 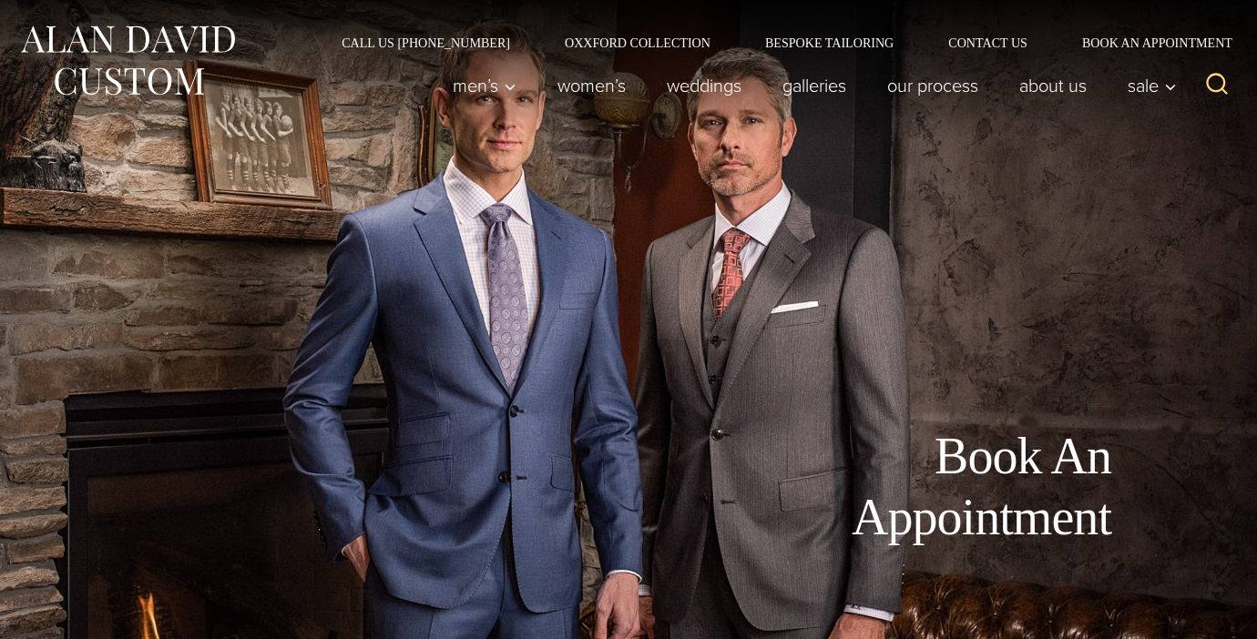 What do you see at coordinates (127, 60) in the screenshot?
I see `img: Alan David Custom` at bounding box center [127, 60].